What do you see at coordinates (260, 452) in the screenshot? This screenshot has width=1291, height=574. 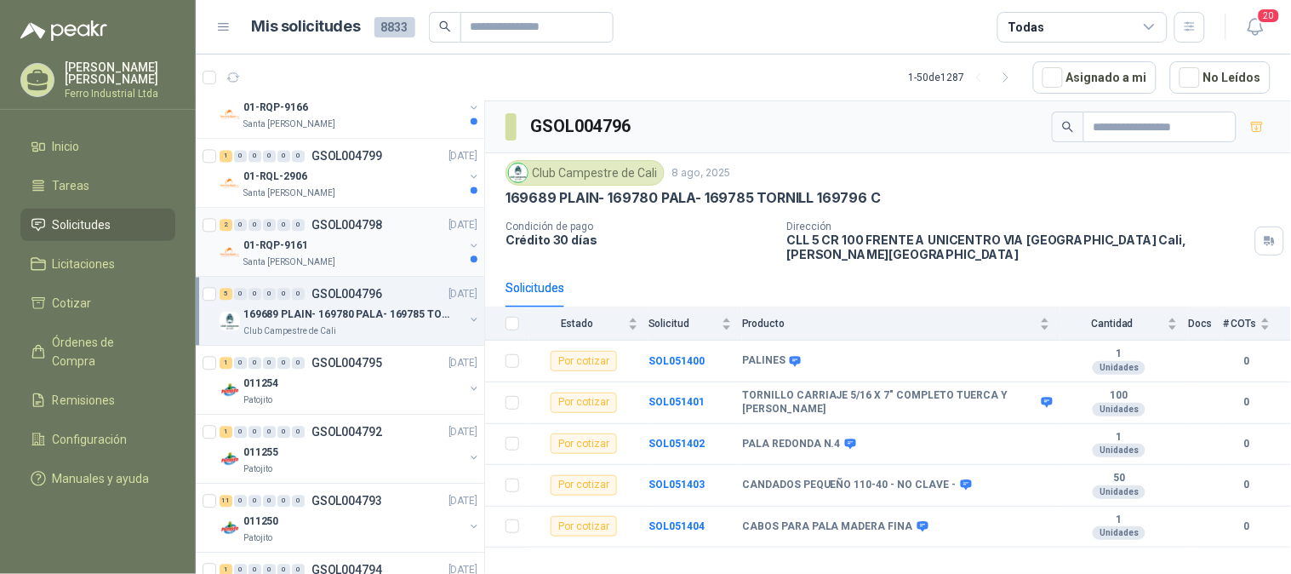 I see `p: 011255` at bounding box center [260, 452].